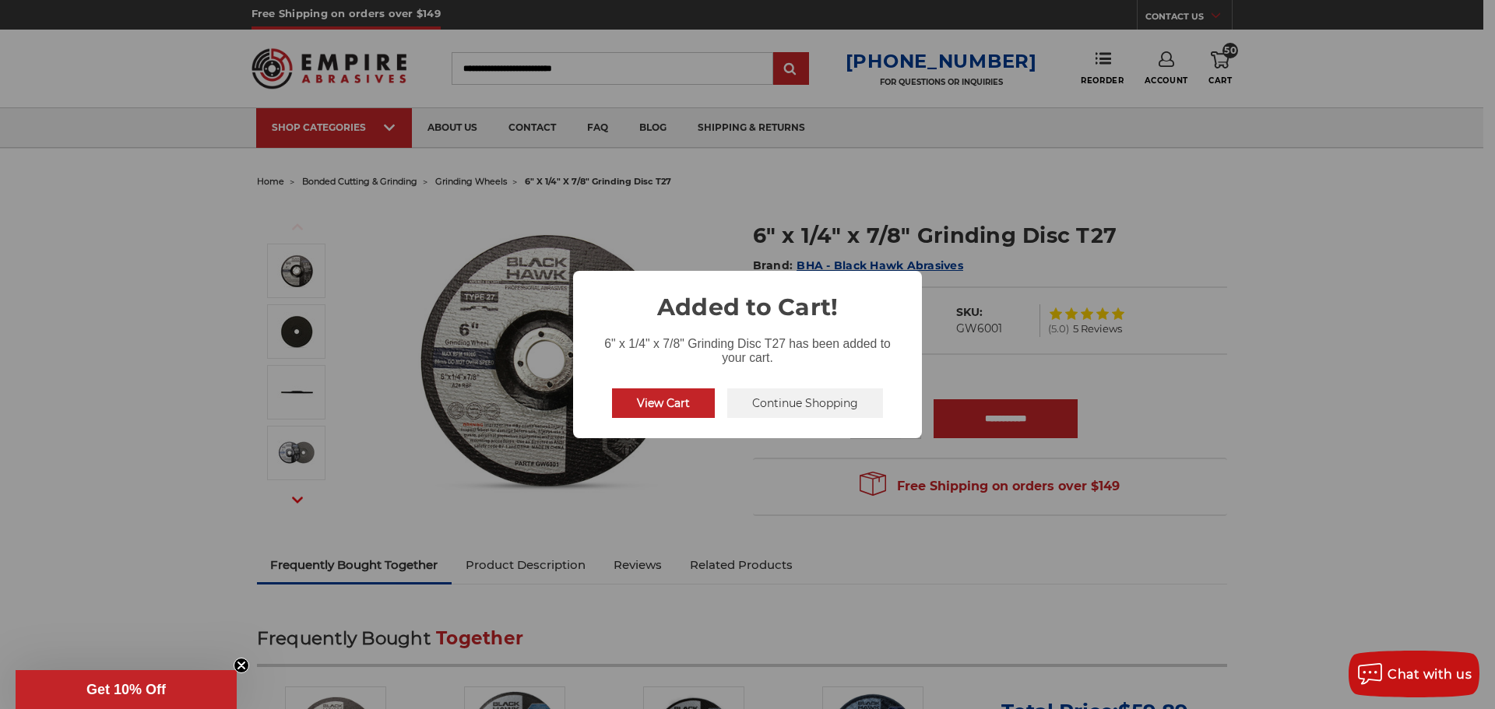 This screenshot has height=709, width=1495. What do you see at coordinates (1429, 674) in the screenshot?
I see `span: Chat with us` at bounding box center [1429, 674].